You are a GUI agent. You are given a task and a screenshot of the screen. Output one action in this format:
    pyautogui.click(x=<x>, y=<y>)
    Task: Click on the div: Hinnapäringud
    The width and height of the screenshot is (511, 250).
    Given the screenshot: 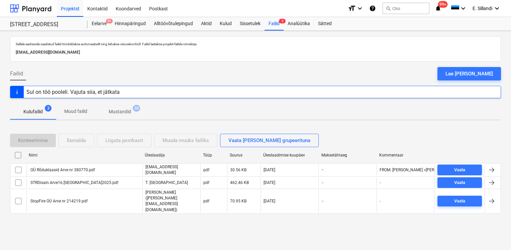 What is the action you would take?
    pyautogui.click(x=130, y=24)
    